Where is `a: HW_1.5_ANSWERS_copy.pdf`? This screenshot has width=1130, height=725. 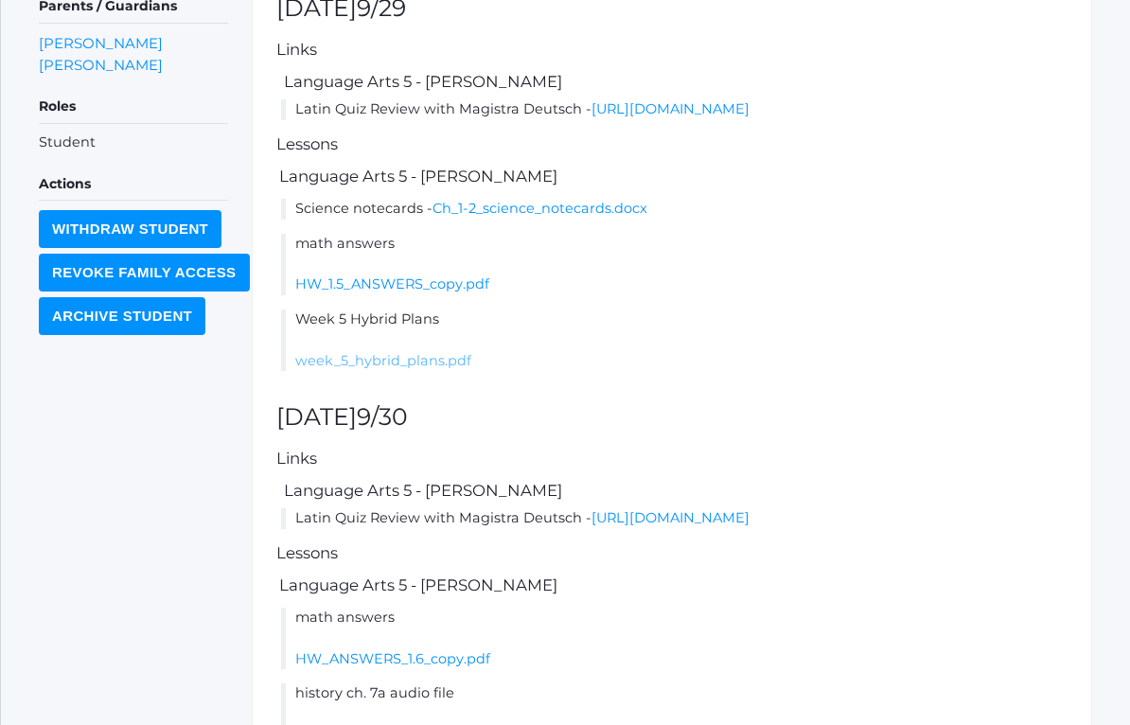
a: HW_1.5_ANSWERS_copy.pdf is located at coordinates (392, 285).